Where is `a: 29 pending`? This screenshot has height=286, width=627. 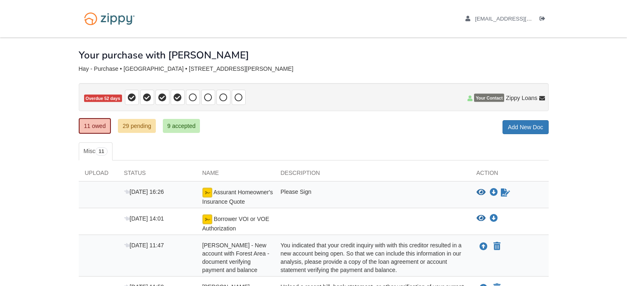 a: 29 pending is located at coordinates (136, 126).